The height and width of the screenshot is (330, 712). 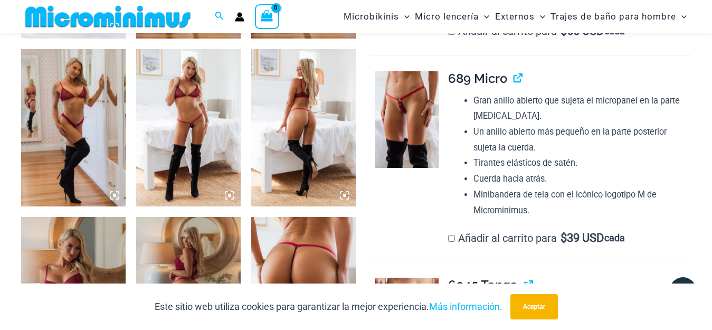 What do you see at coordinates (292, 306) in the screenshot?
I see `font: Este sitio web utiliza cookies para garantizar la mejor experiencia.` at bounding box center [292, 306].